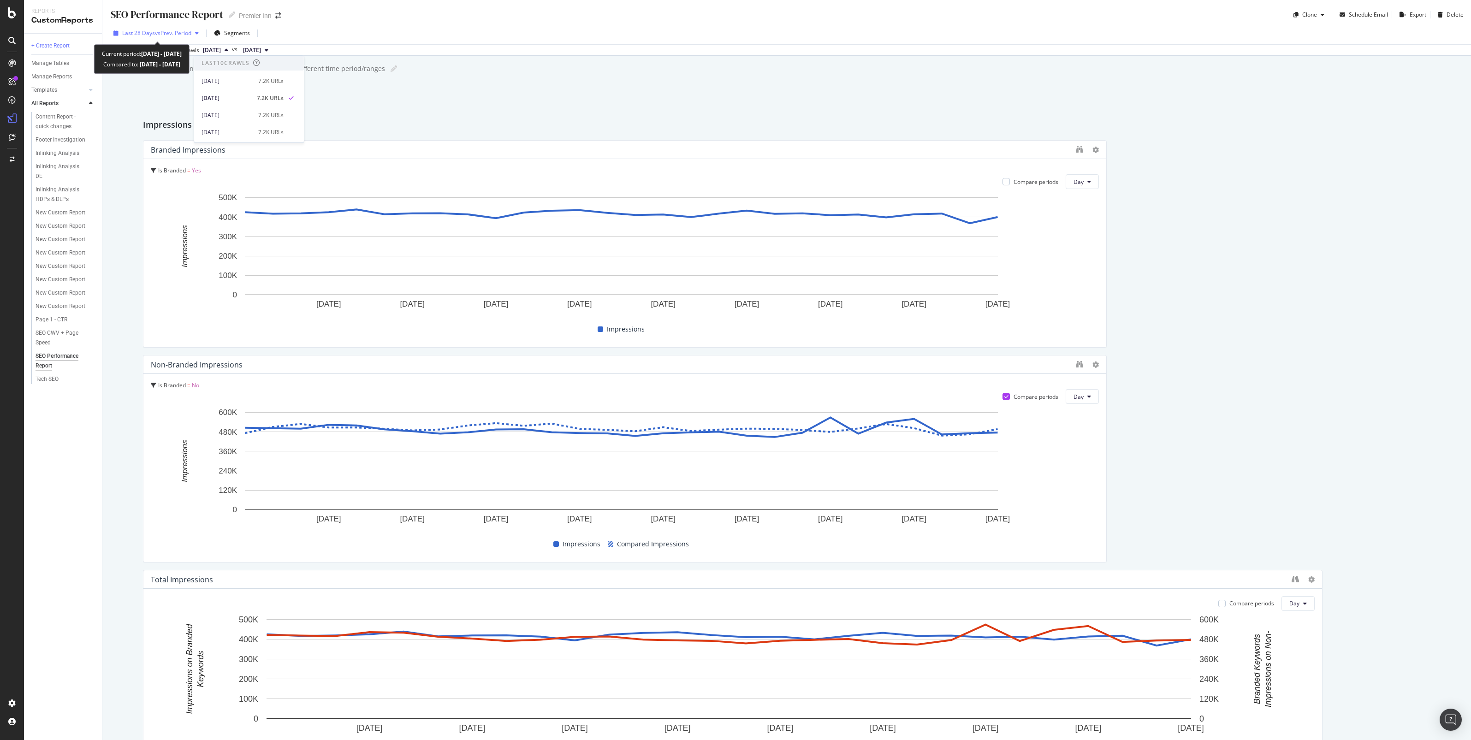 This screenshot has width=1471, height=740. What do you see at coordinates (248, 699) in the screenshot?
I see `text: 100K` at bounding box center [248, 699].